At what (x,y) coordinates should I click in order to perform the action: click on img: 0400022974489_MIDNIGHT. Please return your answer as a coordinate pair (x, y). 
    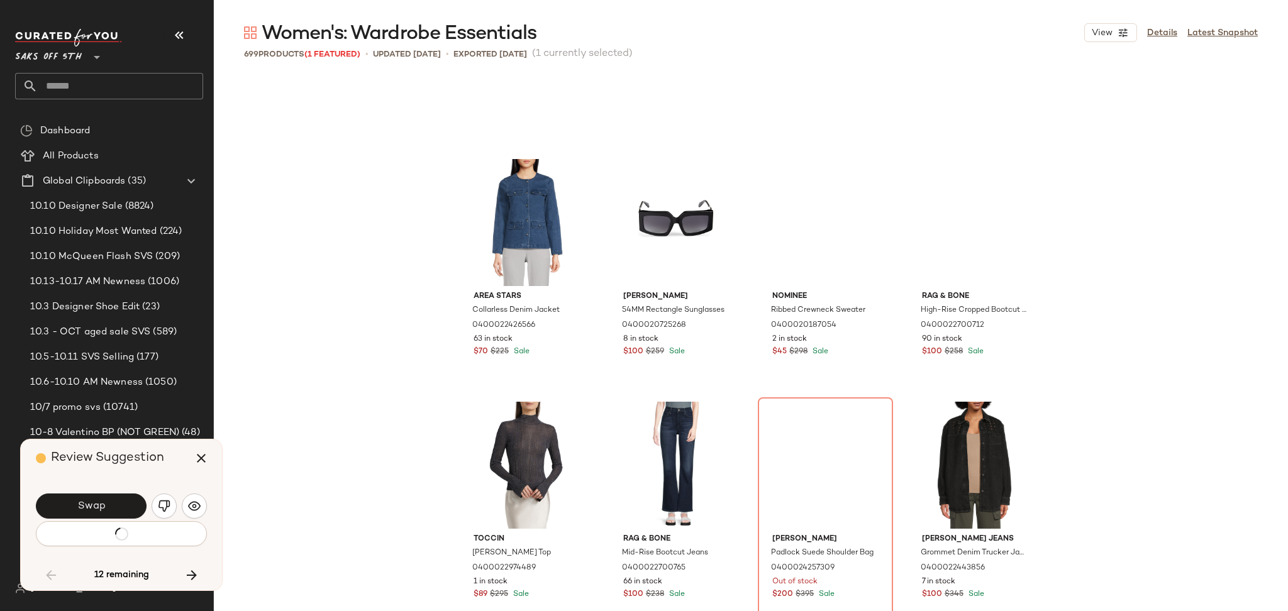
    Looking at the image, I should click on (526, 465).